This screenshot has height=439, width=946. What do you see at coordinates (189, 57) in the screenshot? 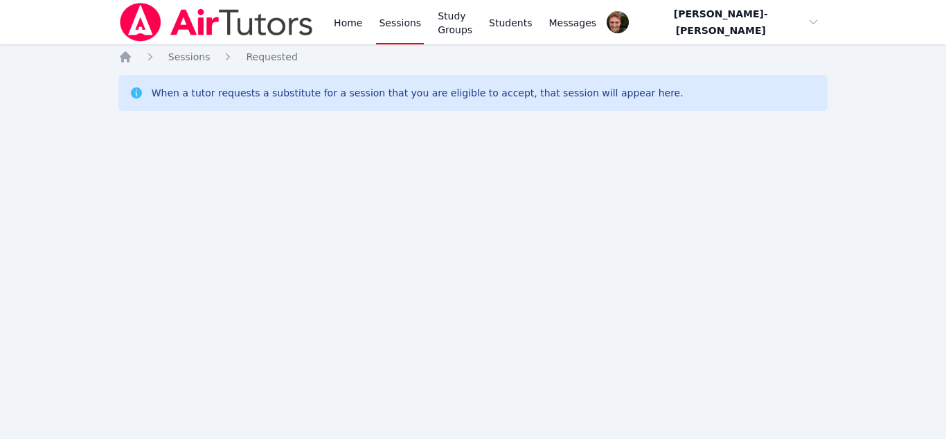
I see `span: Sessions` at bounding box center [189, 57].